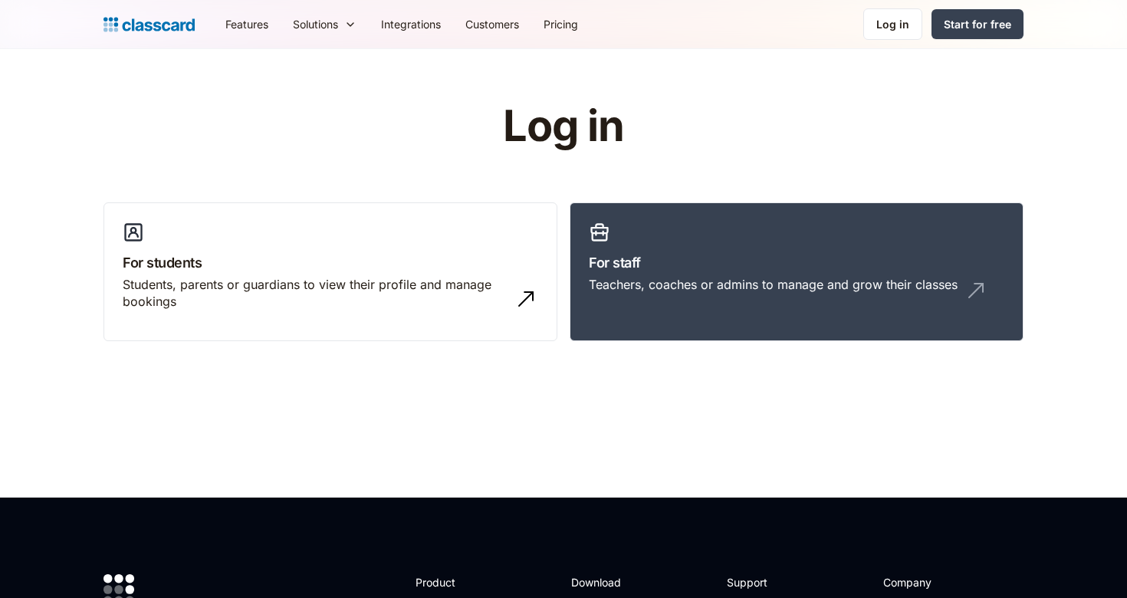 The width and height of the screenshot is (1127, 598). Describe the element at coordinates (561, 24) in the screenshot. I see `a: Pricing` at that location.